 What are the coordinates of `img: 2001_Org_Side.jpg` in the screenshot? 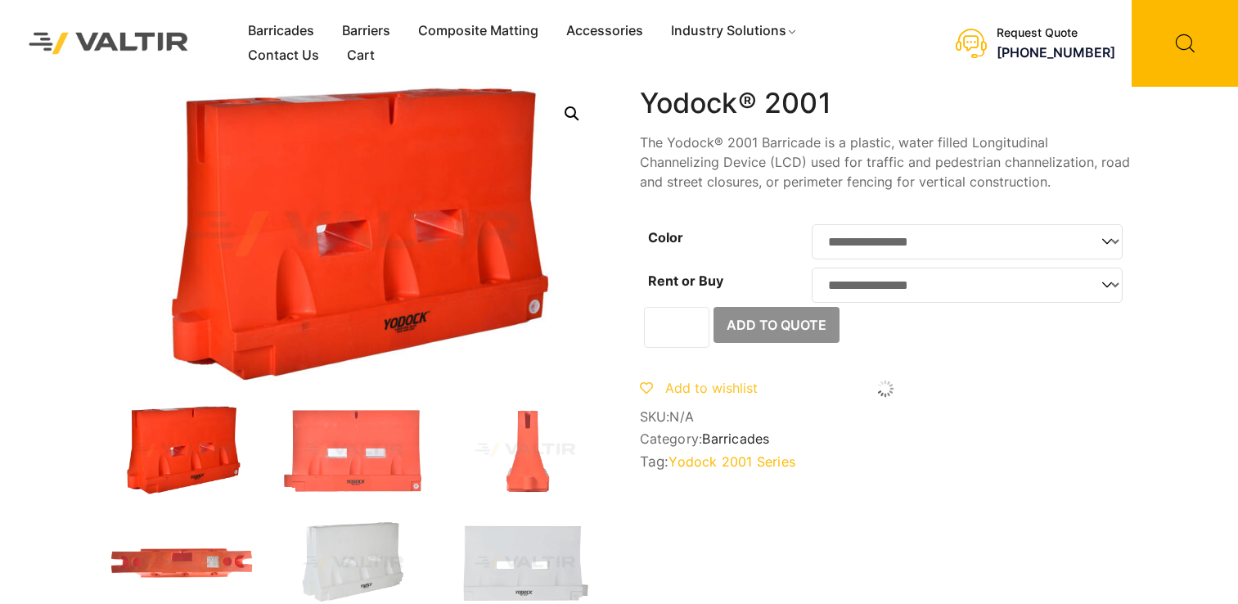 It's located at (526, 450).